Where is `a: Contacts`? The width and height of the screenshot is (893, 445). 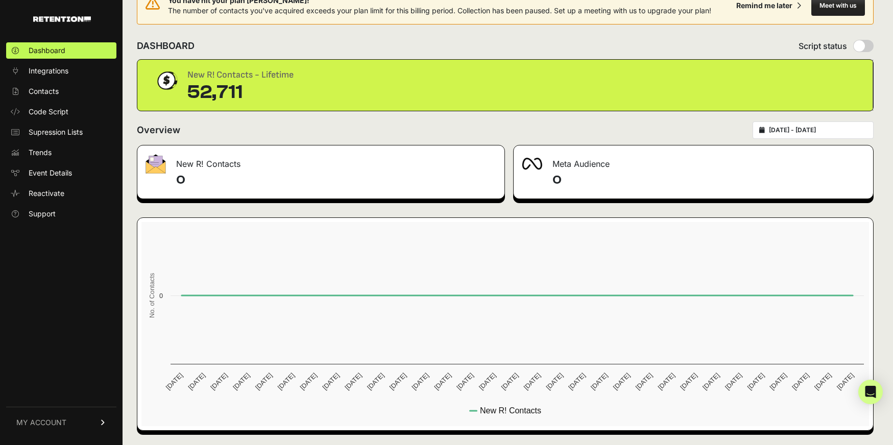 a: Contacts is located at coordinates (61, 91).